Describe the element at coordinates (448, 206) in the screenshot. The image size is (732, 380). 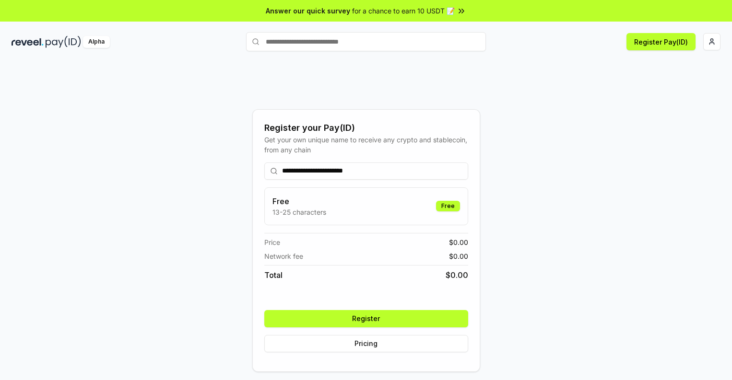
I see `div: Free` at that location.